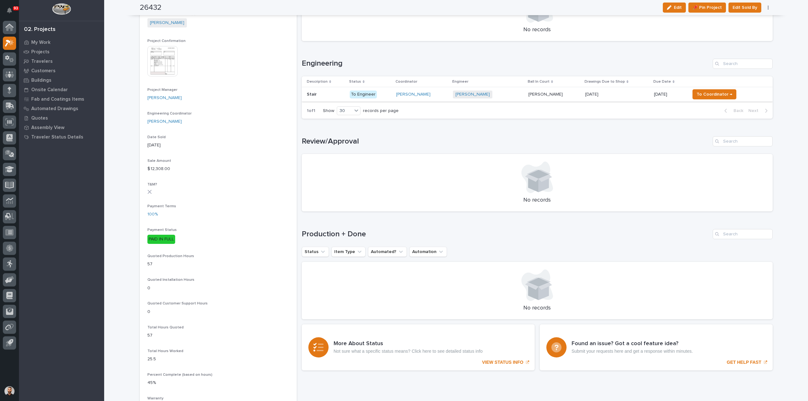 Image resolution: width=808 pixels, height=401 pixels. What do you see at coordinates (387, 252) in the screenshot?
I see `button: Automated?` at bounding box center [387, 252].